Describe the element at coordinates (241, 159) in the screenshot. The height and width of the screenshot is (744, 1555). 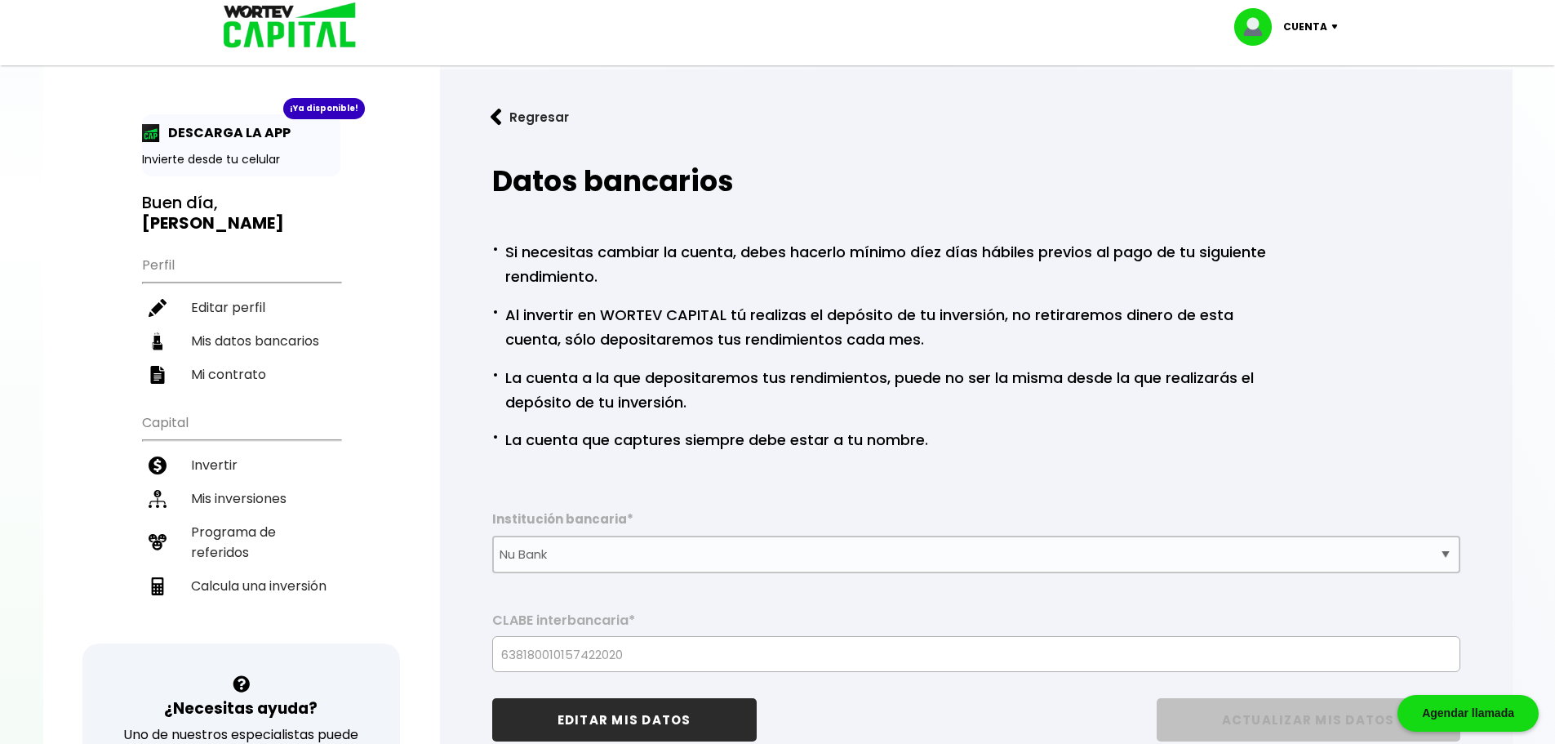
I see `p: Invierte desde tu celular` at that location.